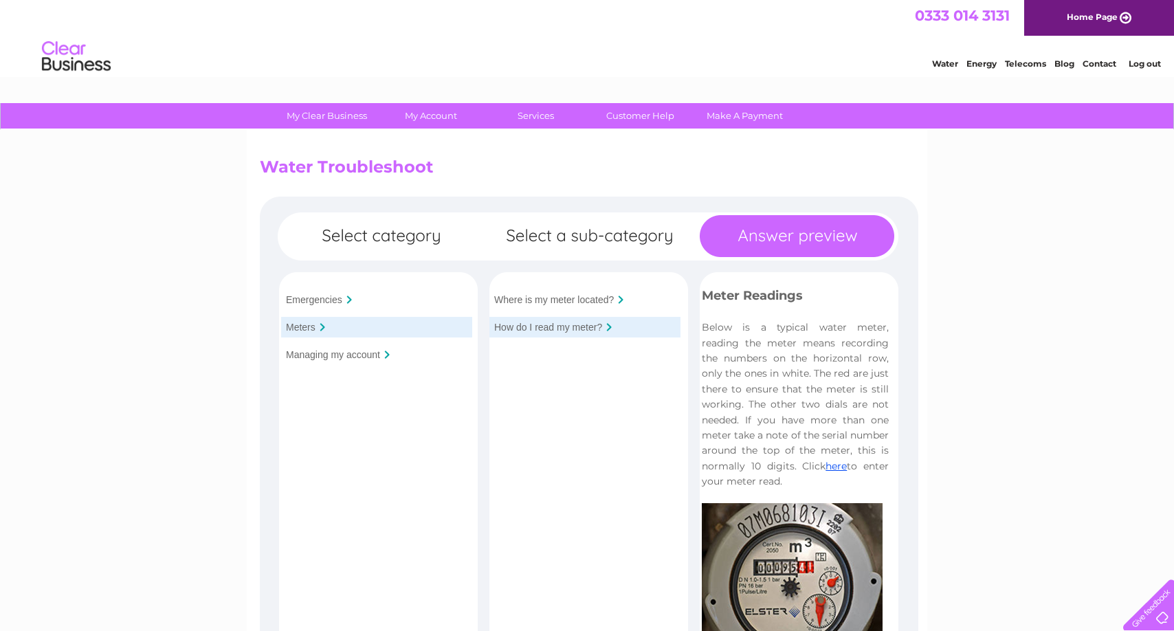 The height and width of the screenshot is (631, 1174). What do you see at coordinates (836, 466) in the screenshot?
I see `a: here` at bounding box center [836, 466].